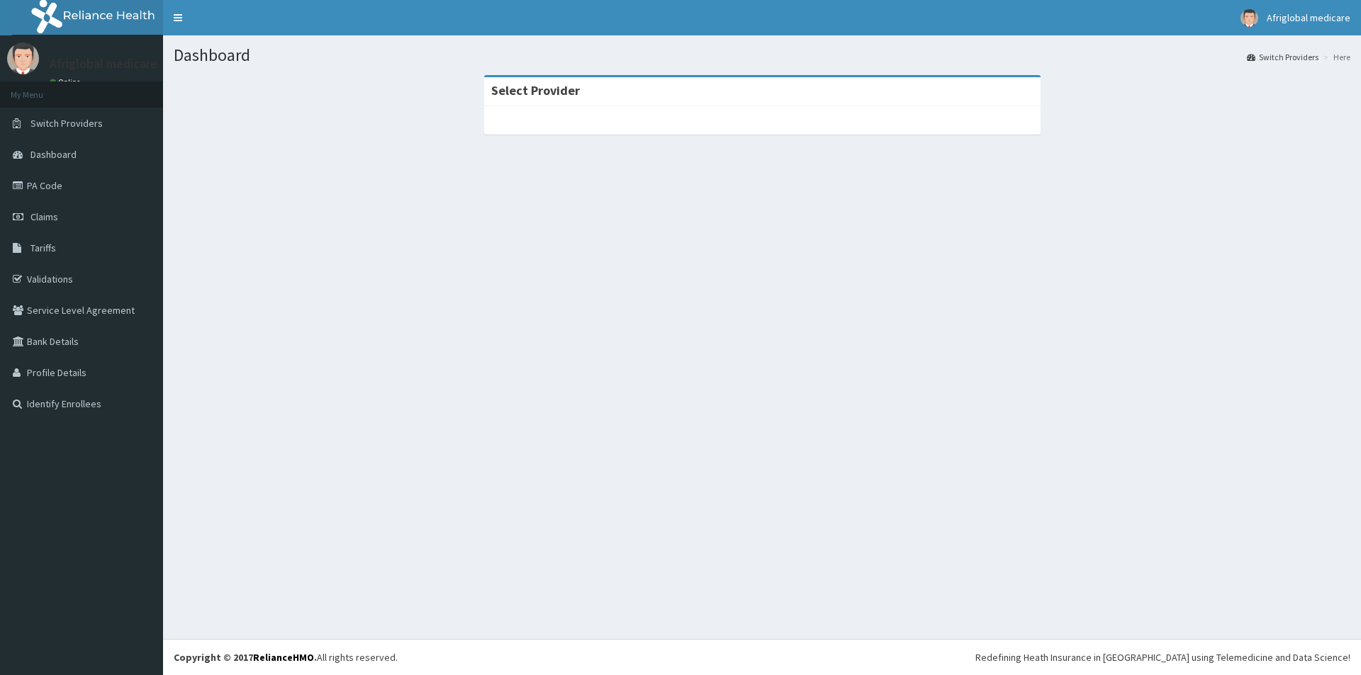 This screenshot has height=675, width=1361. What do you see at coordinates (535, 90) in the screenshot?
I see `strong: Select Provider` at bounding box center [535, 90].